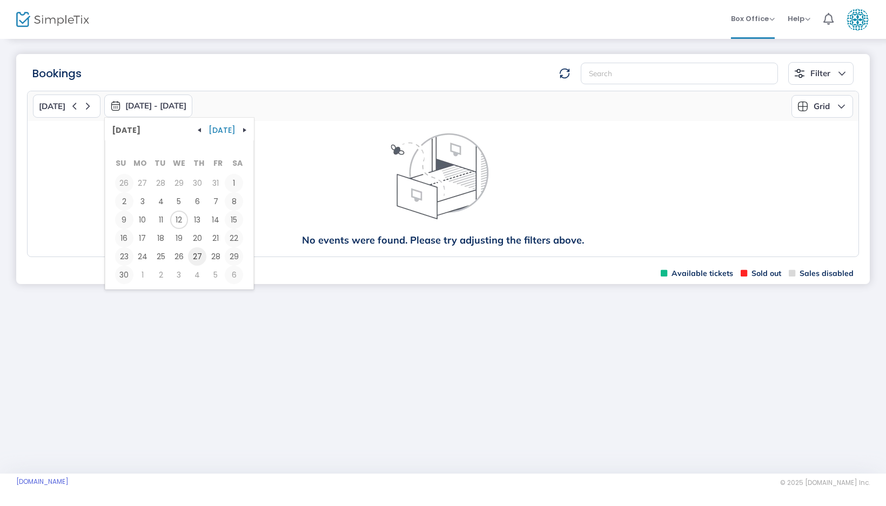 The width and height of the screenshot is (886, 506). What do you see at coordinates (197, 238) in the screenshot?
I see `td: Thursday, November 20, 2025` at bounding box center [197, 238].